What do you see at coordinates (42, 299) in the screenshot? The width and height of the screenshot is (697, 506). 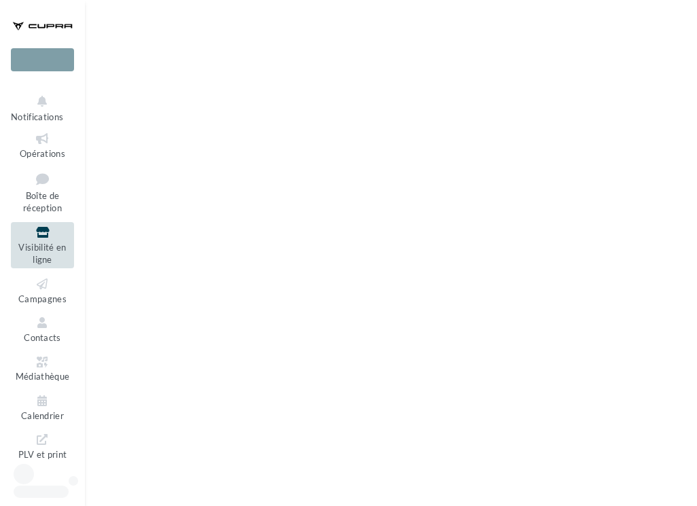 I see `span: Campagnes` at bounding box center [42, 299].